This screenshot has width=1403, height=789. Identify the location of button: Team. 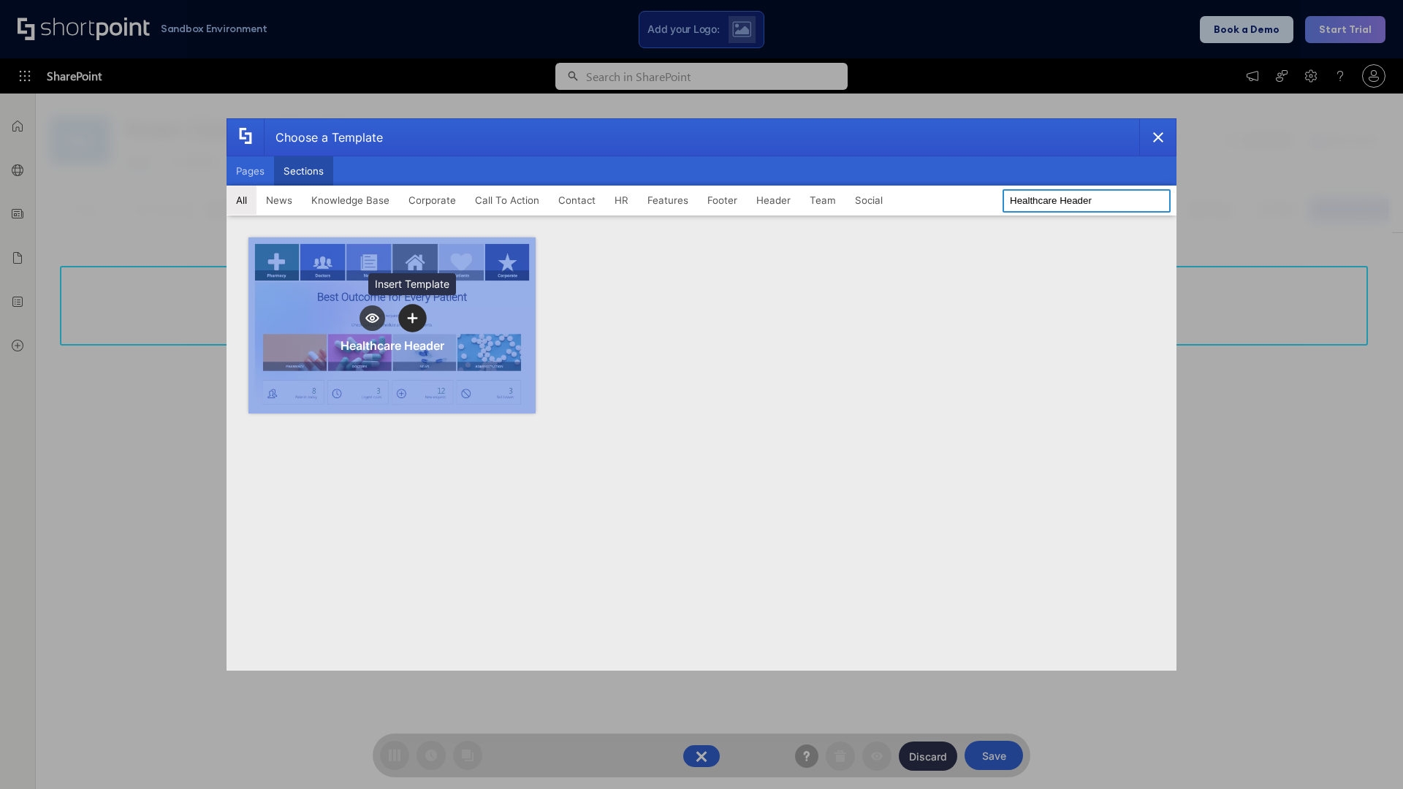
(823, 200).